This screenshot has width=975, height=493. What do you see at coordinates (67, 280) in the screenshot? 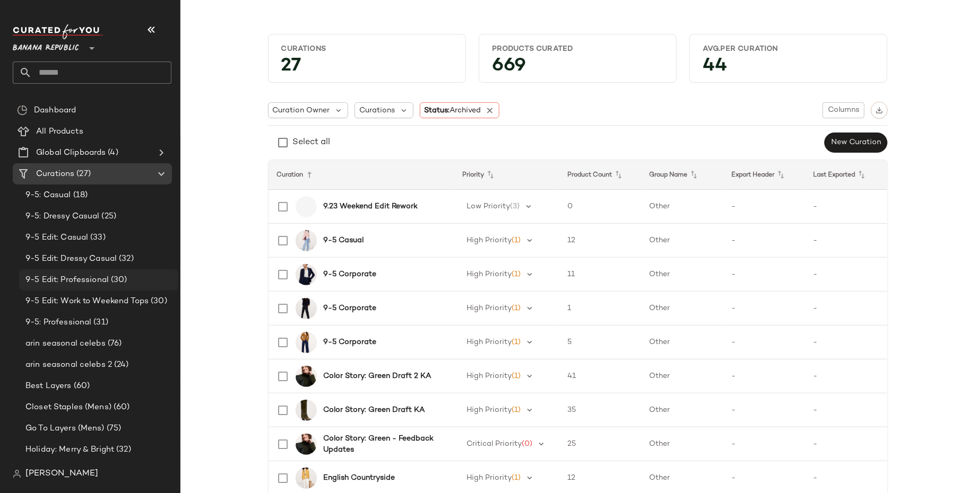
I see `span: 9-5 Edit: Professional` at bounding box center [67, 280].